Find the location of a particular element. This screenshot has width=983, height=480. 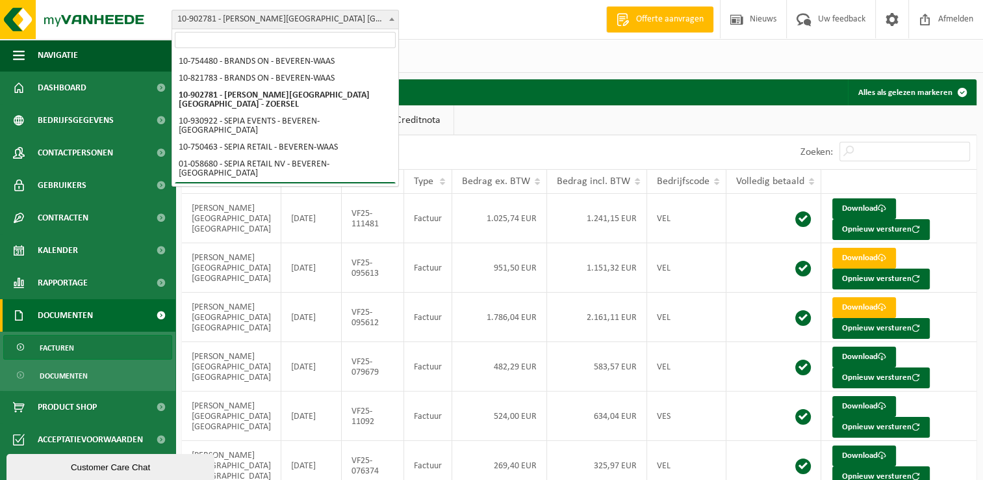

li: 10-750463 - SEPIA RETAIL - BEVEREN-WAAS is located at coordinates (285, 148).